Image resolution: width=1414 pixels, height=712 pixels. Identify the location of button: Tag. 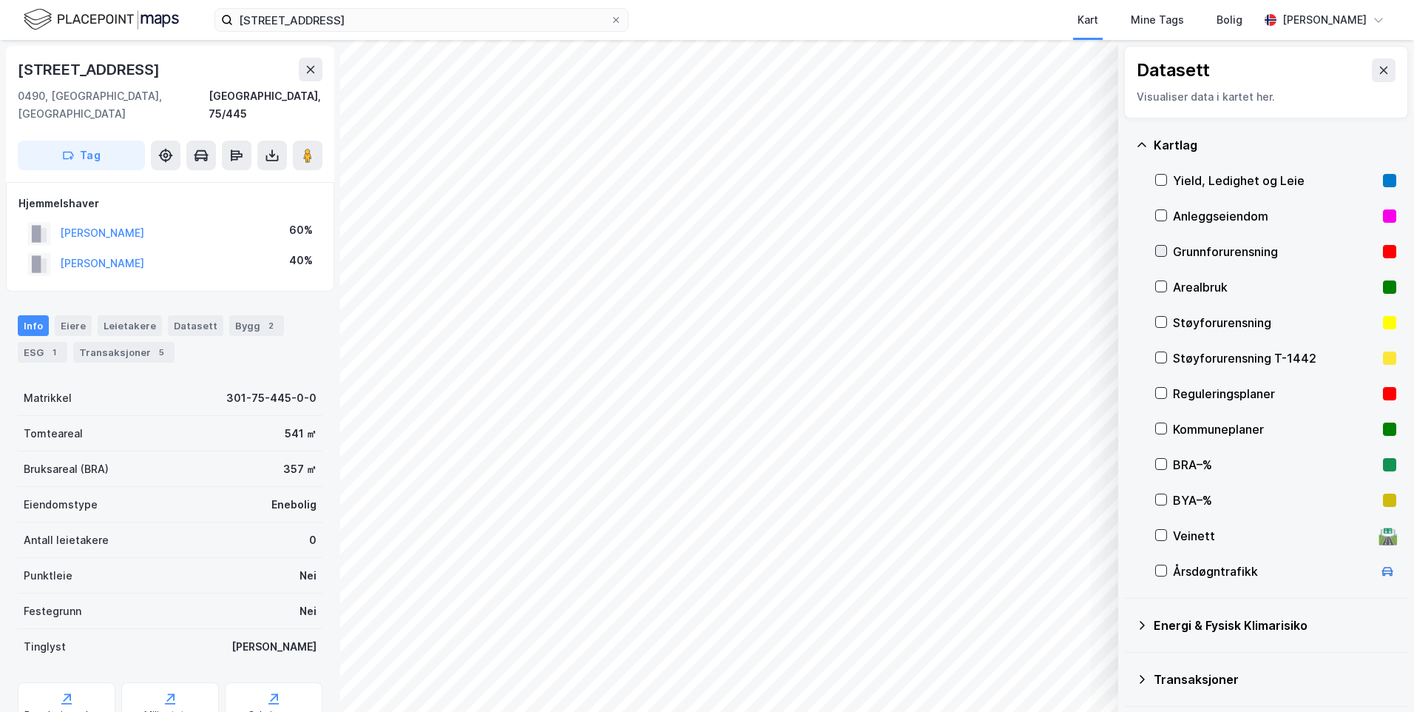
(81, 155).